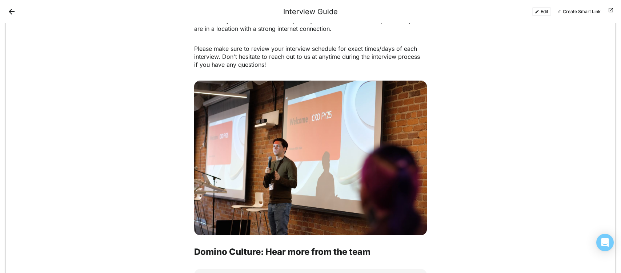  Describe the element at coordinates (541, 12) in the screenshot. I see `button: Edit` at that location.